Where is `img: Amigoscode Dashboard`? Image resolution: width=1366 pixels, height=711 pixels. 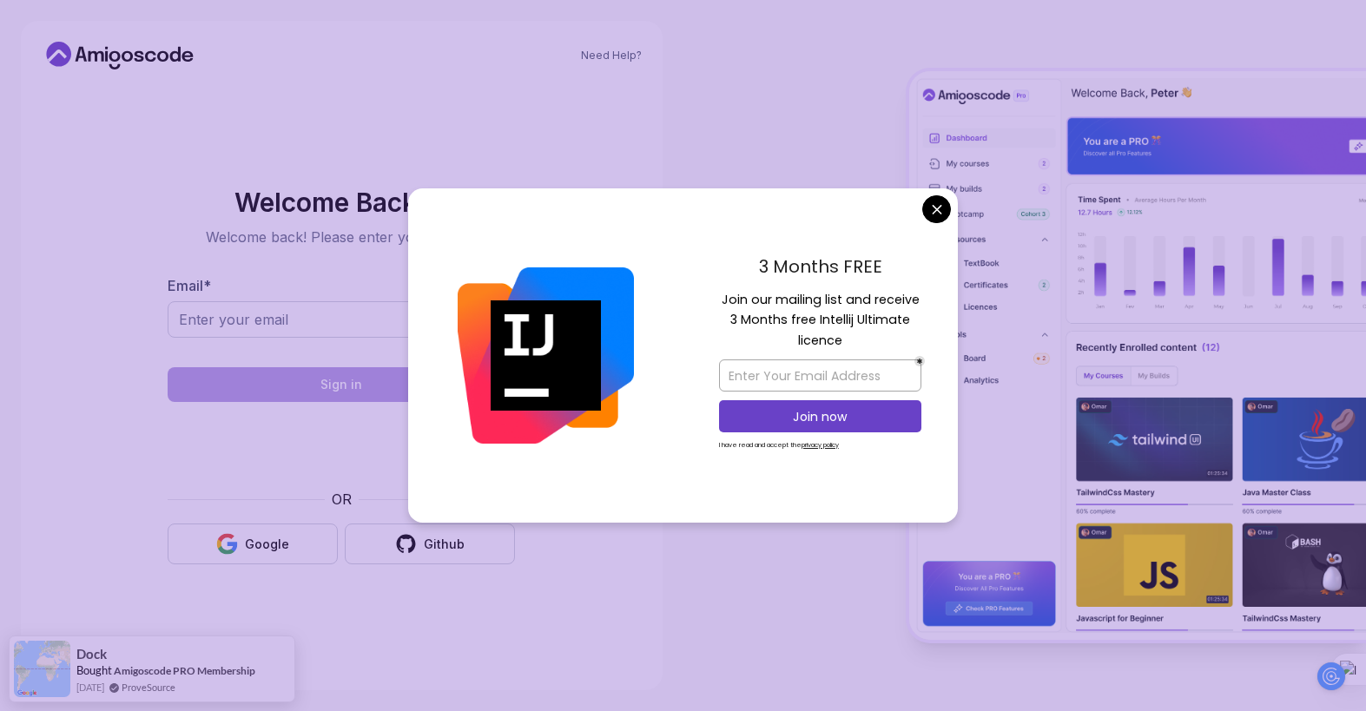 img: Amigoscode Dashboard is located at coordinates (1138, 355).